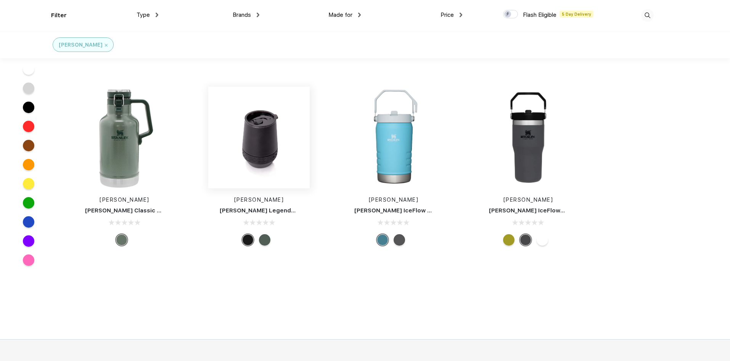 The height and width of the screenshot is (361, 730). Describe the element at coordinates (543, 240) in the screenshot. I see `div: Polar` at that location.